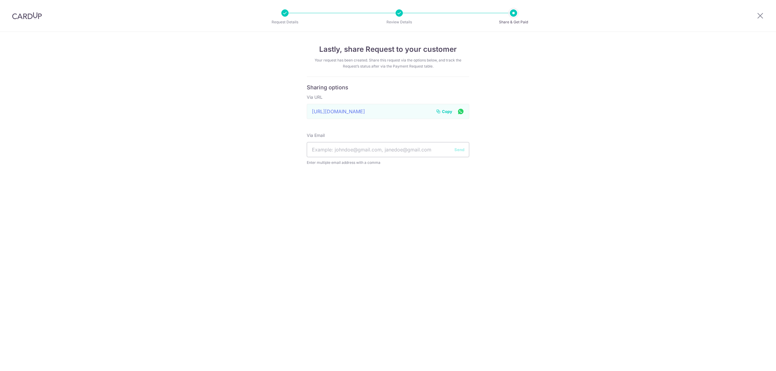 Image resolution: width=776 pixels, height=371 pixels. Describe the element at coordinates (444, 111) in the screenshot. I see `button: Copy` at that location.